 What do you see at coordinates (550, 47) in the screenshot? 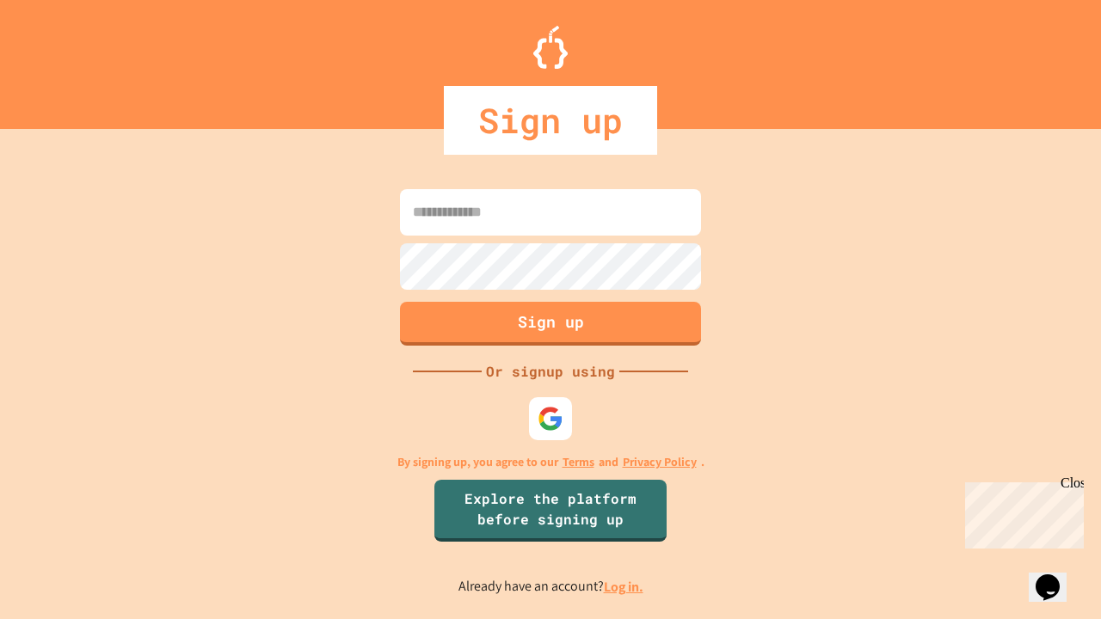
I see `img: Logo.svg` at bounding box center [550, 47].